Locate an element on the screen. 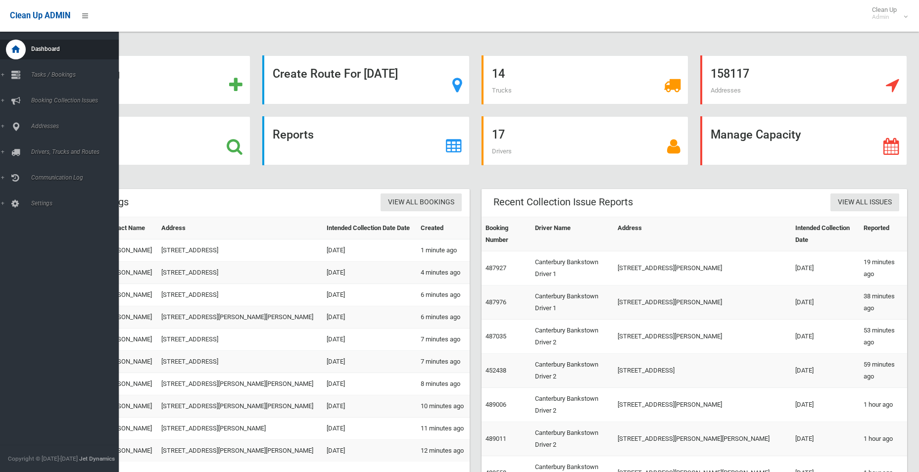 Image resolution: width=919 pixels, height=472 pixels. a: 487035 is located at coordinates (496, 336).